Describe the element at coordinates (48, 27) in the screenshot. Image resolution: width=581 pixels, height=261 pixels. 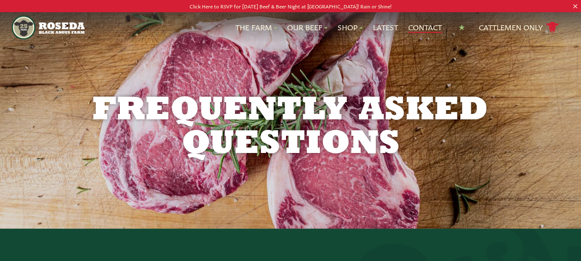
I see `img: https://roseda.com/wp-content/uploads/2021/05/roseda-25-header.png` at that location.